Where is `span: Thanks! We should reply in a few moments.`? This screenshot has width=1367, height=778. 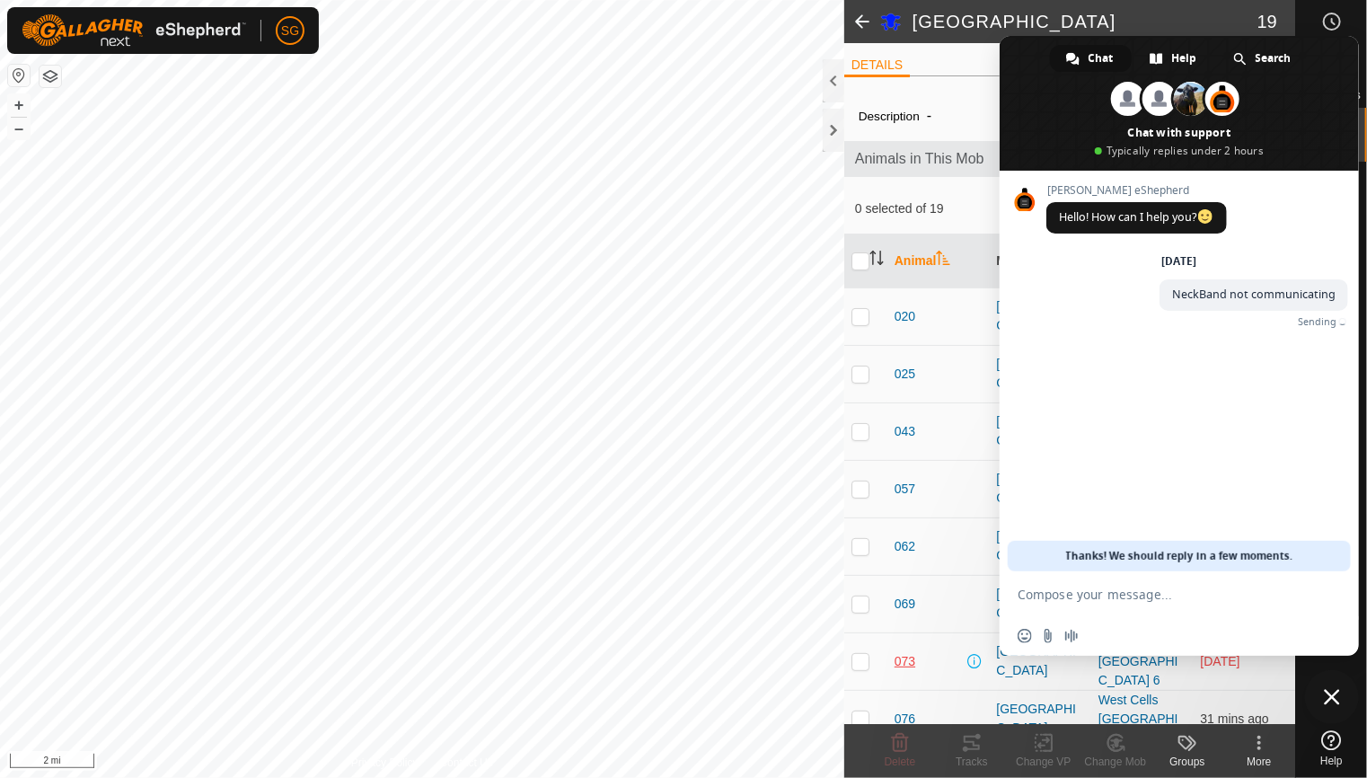 span: Thanks! We should reply in a few moments. is located at coordinates (1180, 556).